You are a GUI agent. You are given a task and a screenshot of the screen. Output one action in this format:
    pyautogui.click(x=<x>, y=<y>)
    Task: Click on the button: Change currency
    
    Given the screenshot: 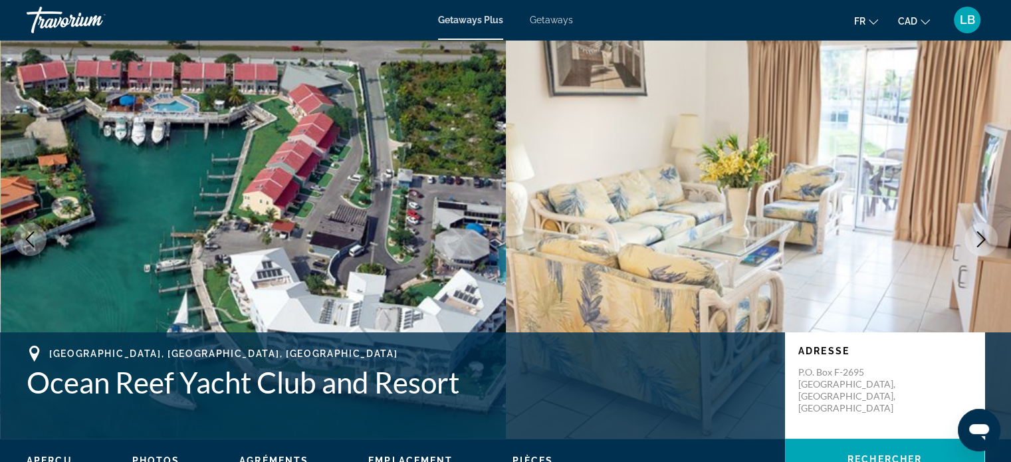 What is the action you would take?
    pyautogui.click(x=914, y=21)
    